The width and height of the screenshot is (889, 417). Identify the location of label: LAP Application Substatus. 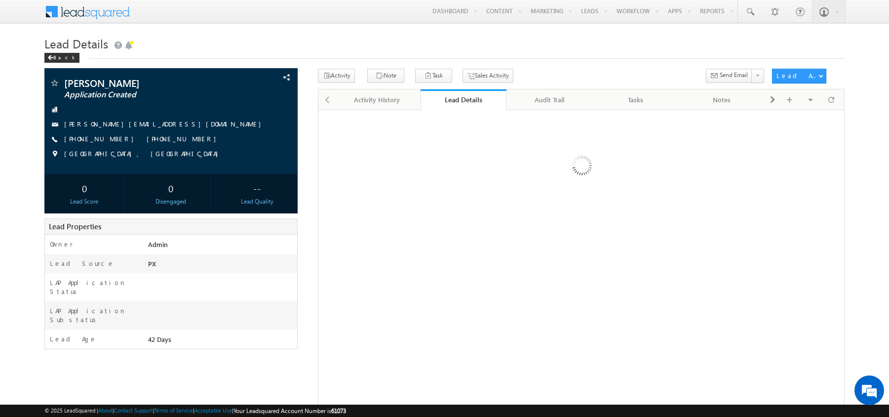
(93, 315).